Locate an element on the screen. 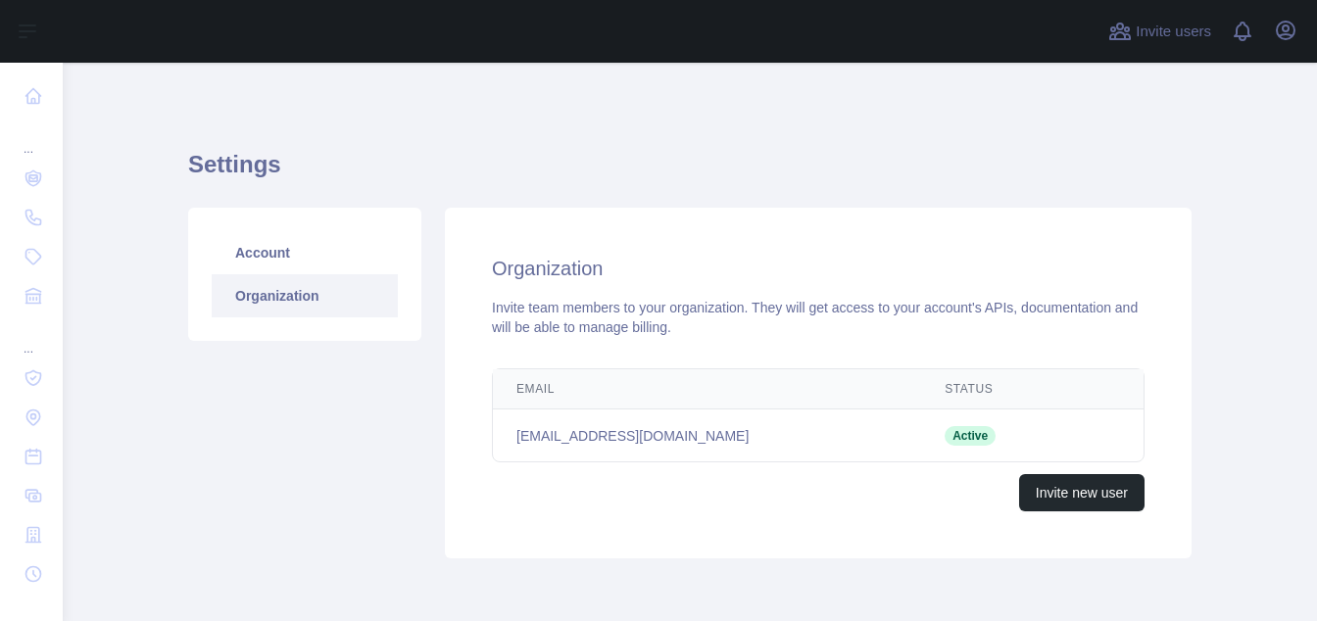  th: Email is located at coordinates (706, 389).